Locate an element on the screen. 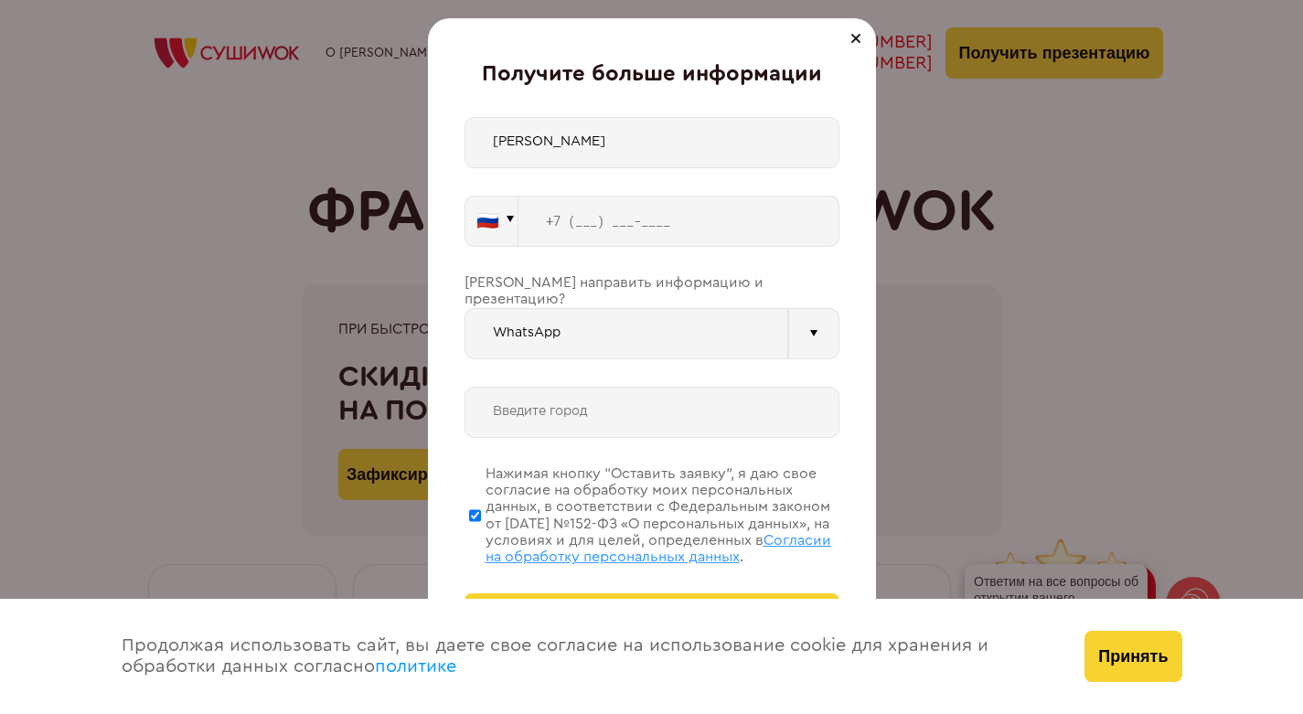  span: Согласии на обработку персональных данных is located at coordinates (658, 549).